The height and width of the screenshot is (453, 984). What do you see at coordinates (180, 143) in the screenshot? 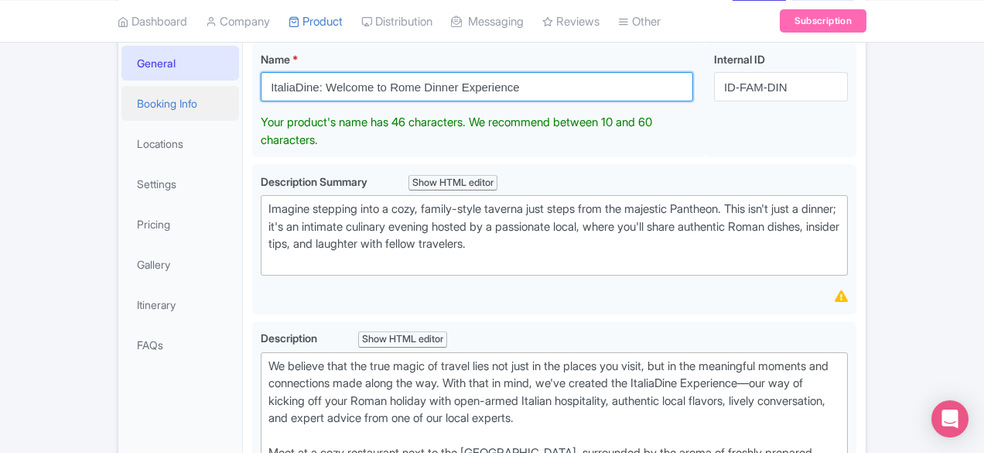
I see `a: Locations` at bounding box center [180, 143].